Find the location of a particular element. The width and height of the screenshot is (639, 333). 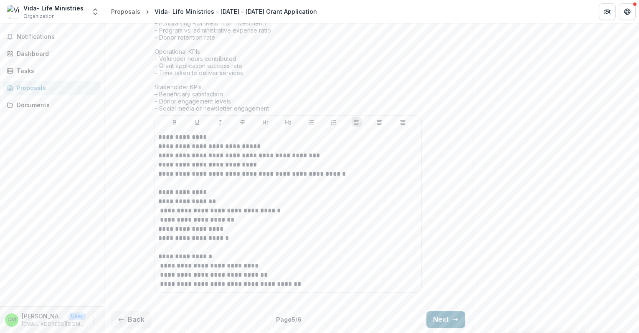

a: Dashboard is located at coordinates (52, 53).